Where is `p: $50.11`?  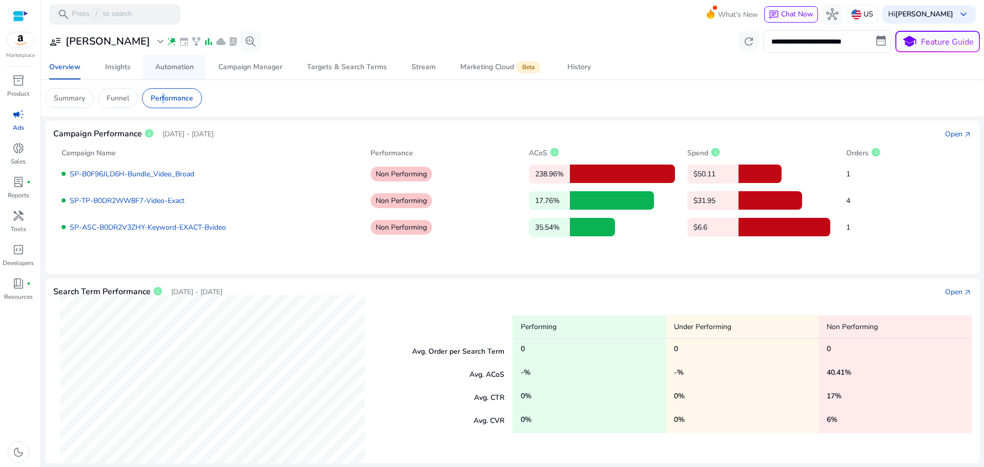 p: $50.11 is located at coordinates (713, 174).